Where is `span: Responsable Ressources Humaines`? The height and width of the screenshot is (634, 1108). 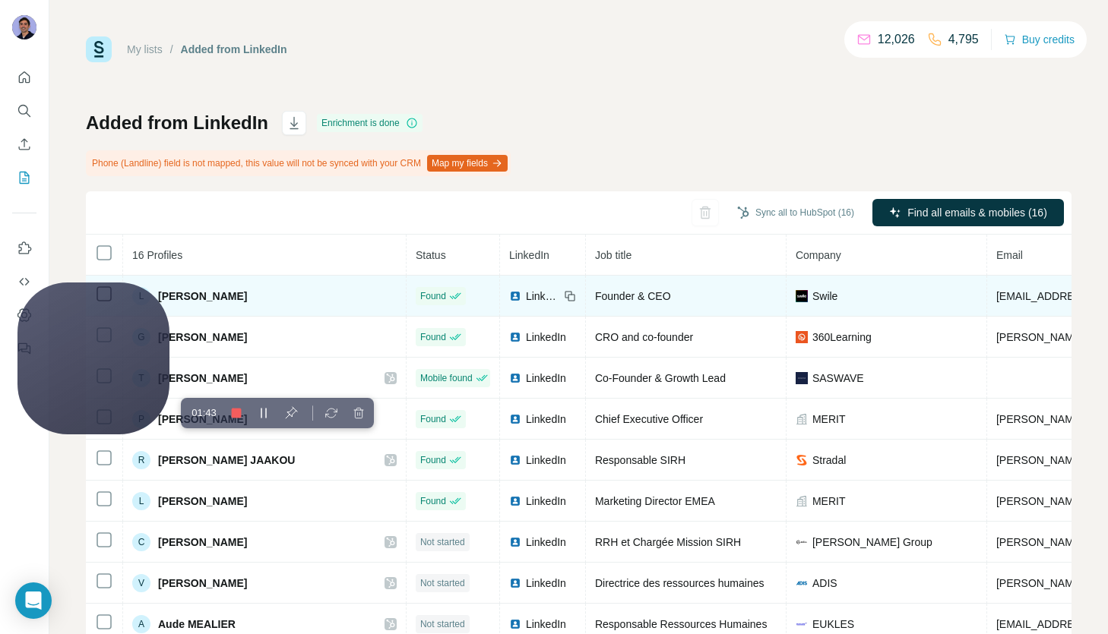 span: Responsable Ressources Humaines is located at coordinates (681, 625).